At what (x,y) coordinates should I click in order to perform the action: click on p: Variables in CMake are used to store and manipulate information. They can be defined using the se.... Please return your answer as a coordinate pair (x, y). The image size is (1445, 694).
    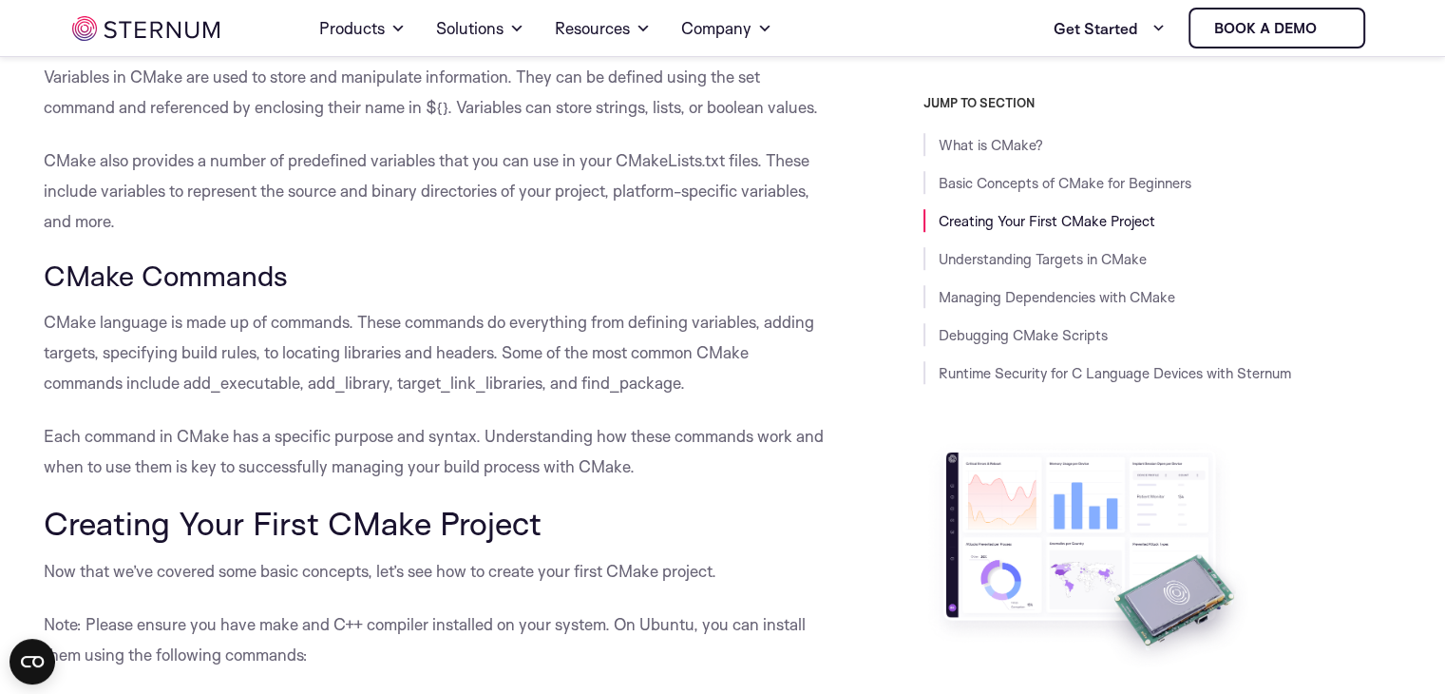
    Looking at the image, I should click on (436, 92).